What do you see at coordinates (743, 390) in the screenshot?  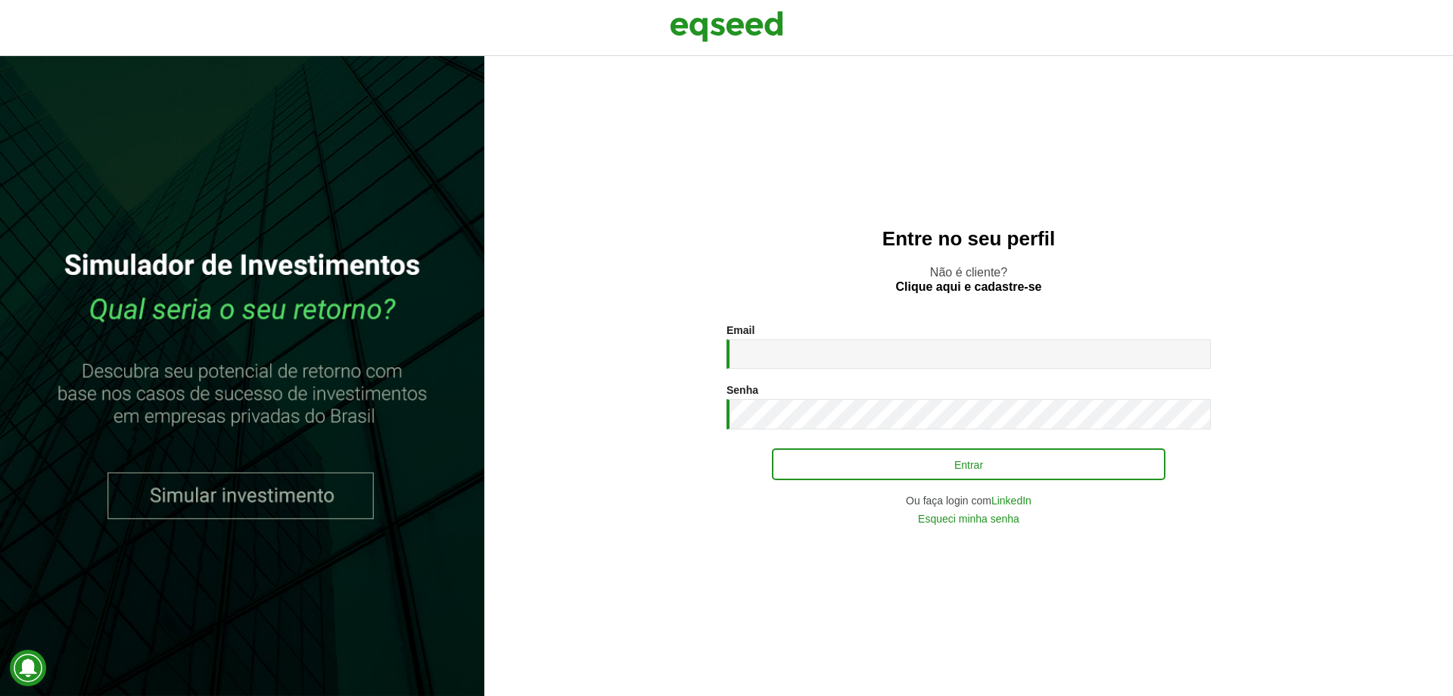 I see `label: Senha` at bounding box center [743, 390].